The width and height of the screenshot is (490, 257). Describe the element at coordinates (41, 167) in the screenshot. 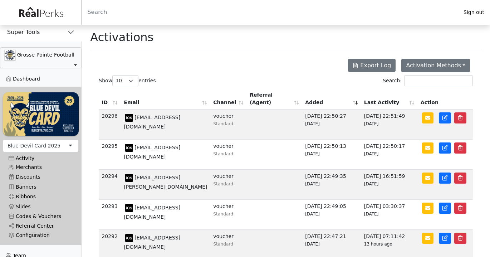

I see `a: Merchants` at that location.